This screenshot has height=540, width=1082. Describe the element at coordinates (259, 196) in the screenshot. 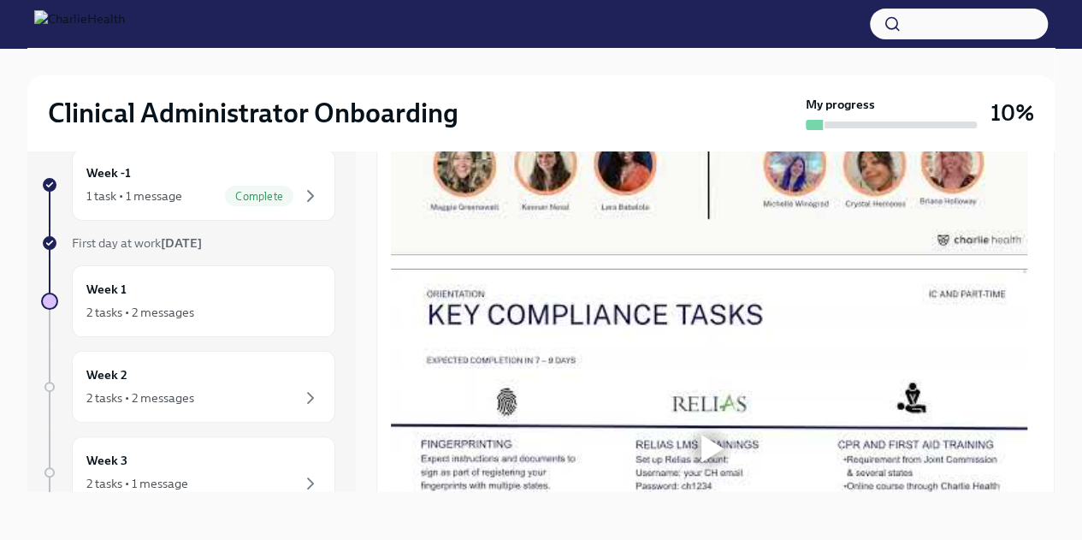

I see `span: Complete` at that location.